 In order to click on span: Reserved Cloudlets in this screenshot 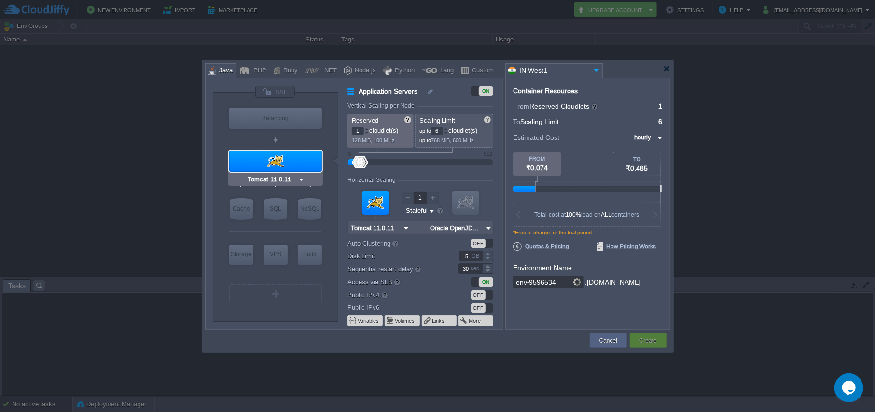, I will do `click(564, 106)`.